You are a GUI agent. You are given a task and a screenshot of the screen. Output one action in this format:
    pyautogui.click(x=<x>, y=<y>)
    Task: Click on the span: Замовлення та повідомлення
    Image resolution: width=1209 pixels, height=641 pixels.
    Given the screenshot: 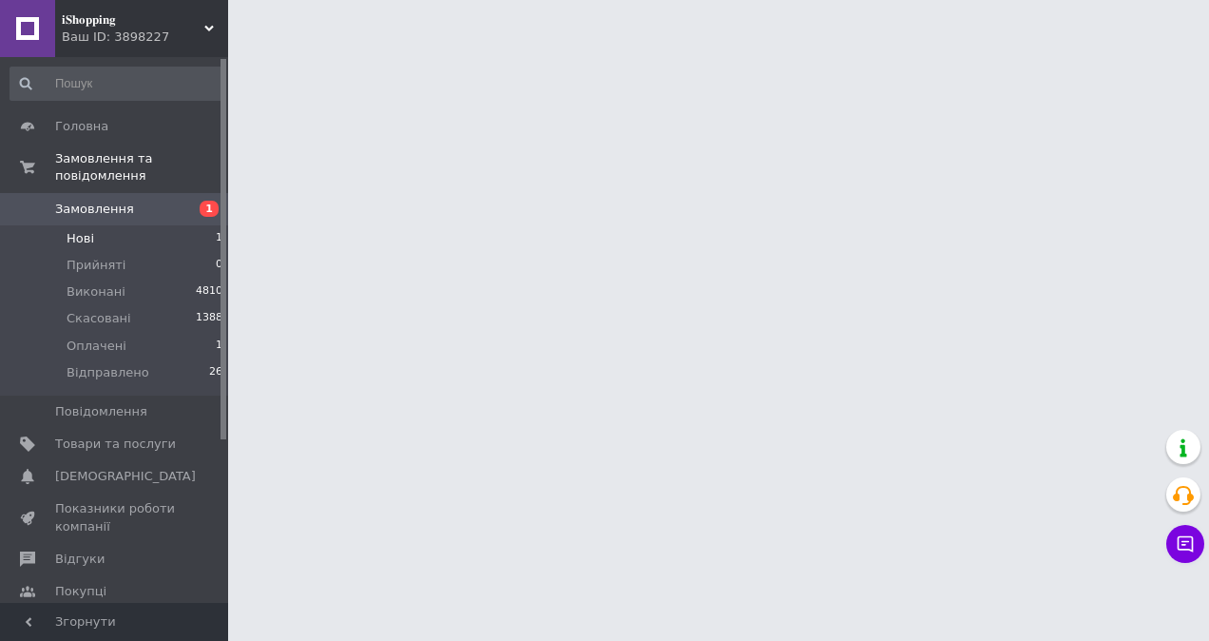 What is the action you would take?
    pyautogui.click(x=142, y=167)
    